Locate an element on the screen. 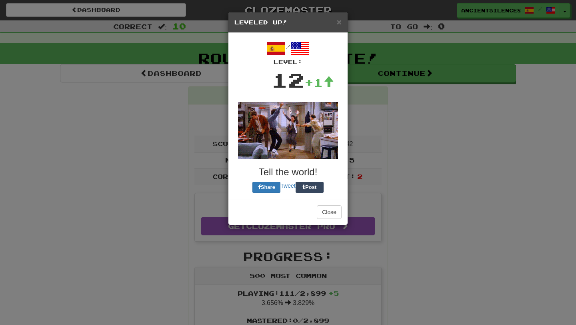  h5: Leveled Up! is located at coordinates (288, 22).